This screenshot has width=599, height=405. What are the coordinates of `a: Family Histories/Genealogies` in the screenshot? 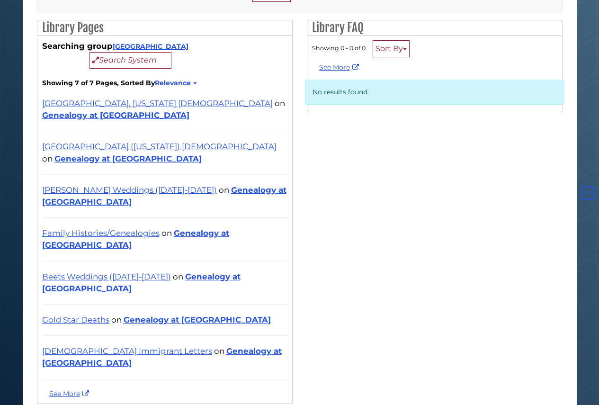 It's located at (101, 233).